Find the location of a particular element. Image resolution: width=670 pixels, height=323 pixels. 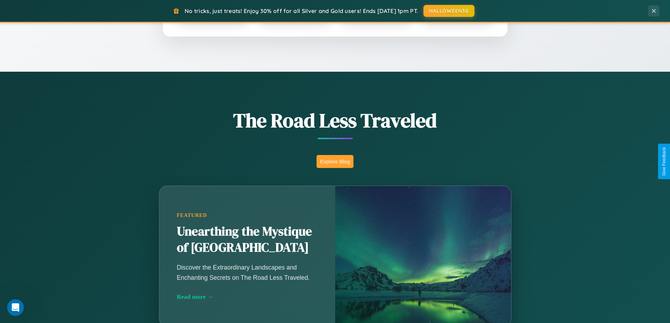

button: Explore Blog is located at coordinates (335, 161).